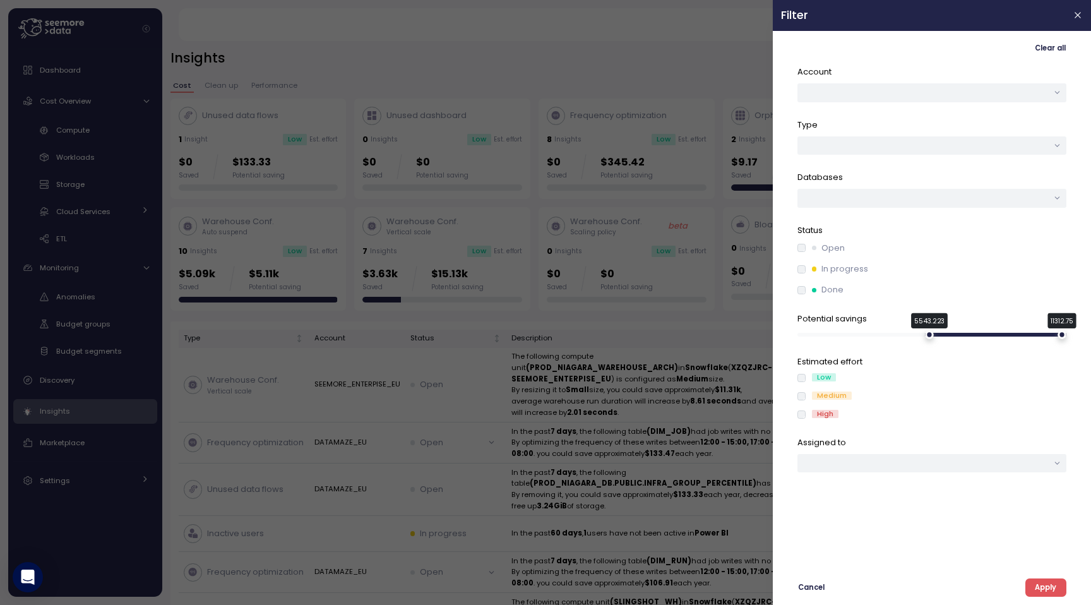 This screenshot has height=605, width=1091. I want to click on div: High, so click(825, 414).